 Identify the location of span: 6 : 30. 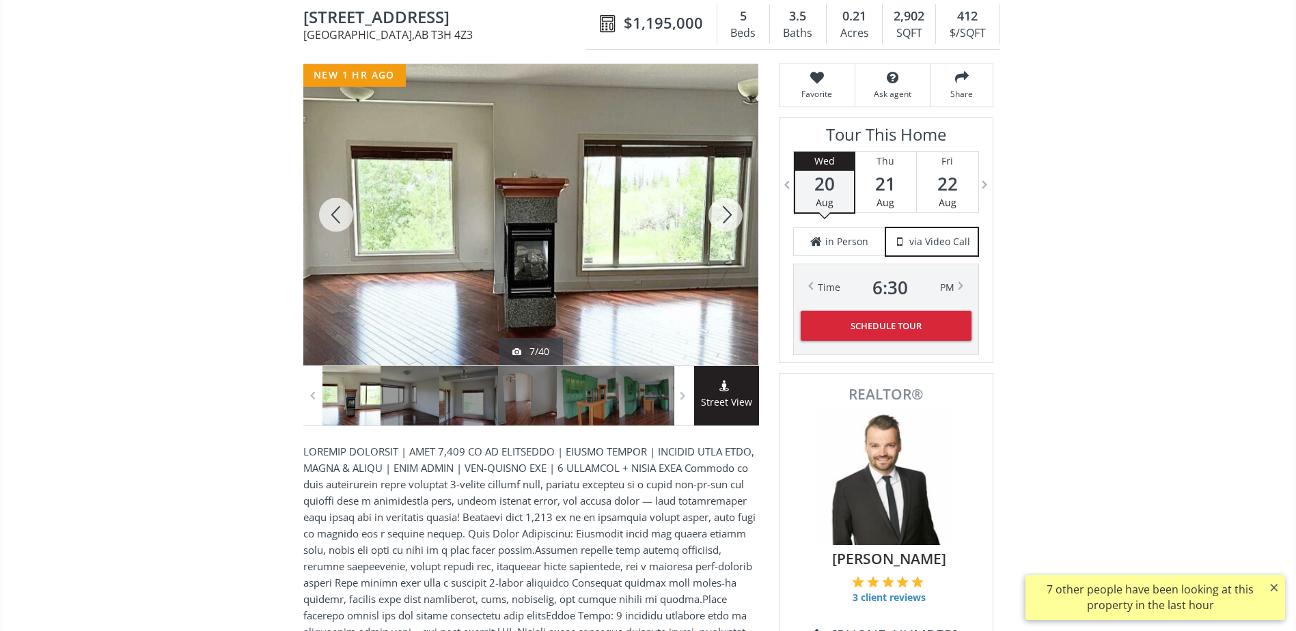
(890, 288).